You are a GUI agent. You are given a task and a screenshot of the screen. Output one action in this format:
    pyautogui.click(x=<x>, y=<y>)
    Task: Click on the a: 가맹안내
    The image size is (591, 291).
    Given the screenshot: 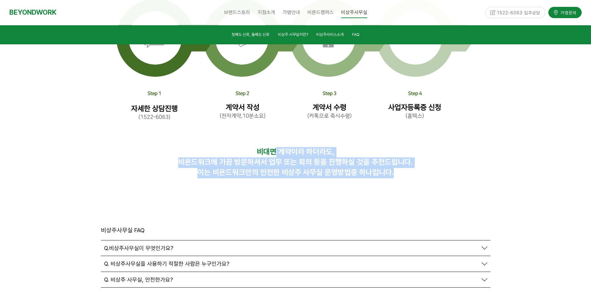 What is the action you would take?
    pyautogui.click(x=291, y=12)
    